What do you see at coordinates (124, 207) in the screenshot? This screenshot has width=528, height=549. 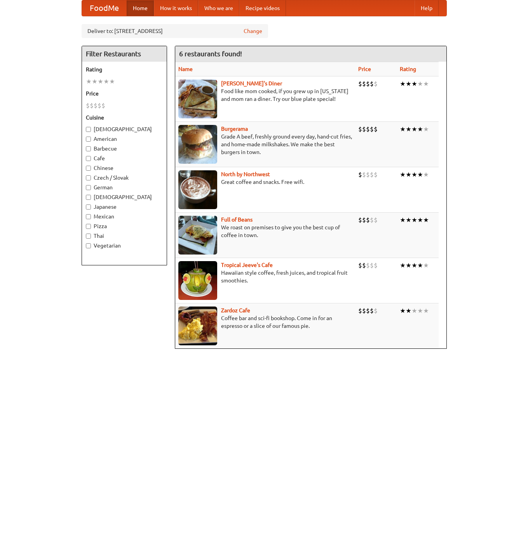 I see `label: Japanese` at bounding box center [124, 207].